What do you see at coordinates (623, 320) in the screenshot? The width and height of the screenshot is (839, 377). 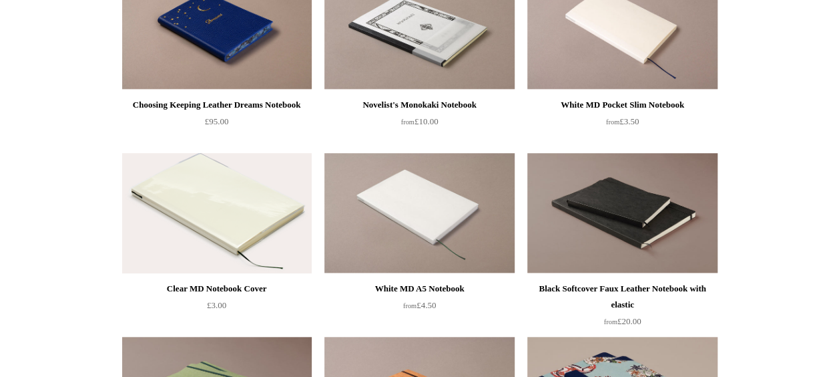 I see `span: £20.00` at bounding box center [623, 320].